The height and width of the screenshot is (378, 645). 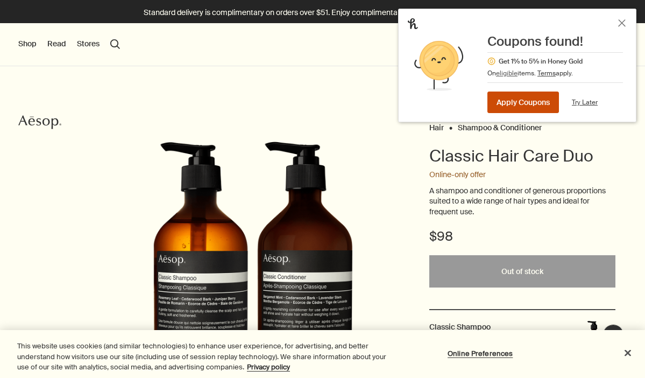 What do you see at coordinates (436, 125) in the screenshot?
I see `a: Hair` at bounding box center [436, 125].